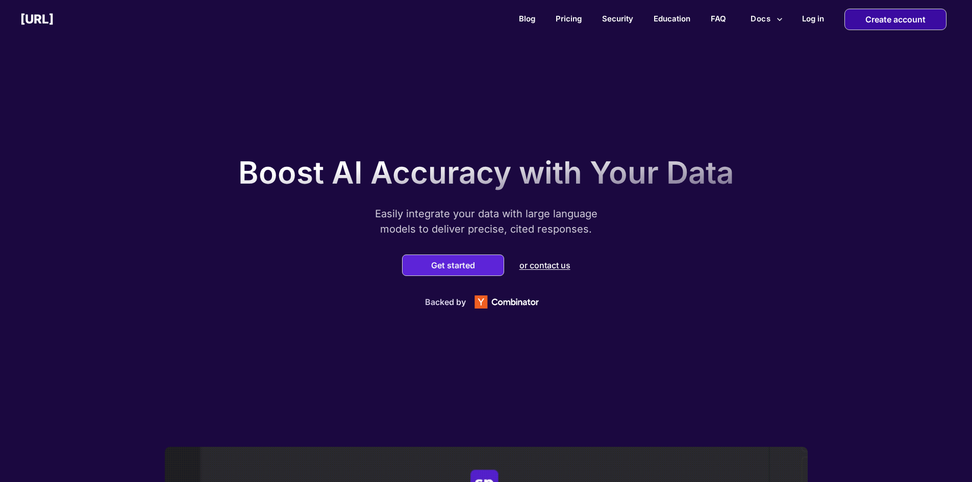  Describe the element at coordinates (545, 265) in the screenshot. I see `p: or contact us` at that location.